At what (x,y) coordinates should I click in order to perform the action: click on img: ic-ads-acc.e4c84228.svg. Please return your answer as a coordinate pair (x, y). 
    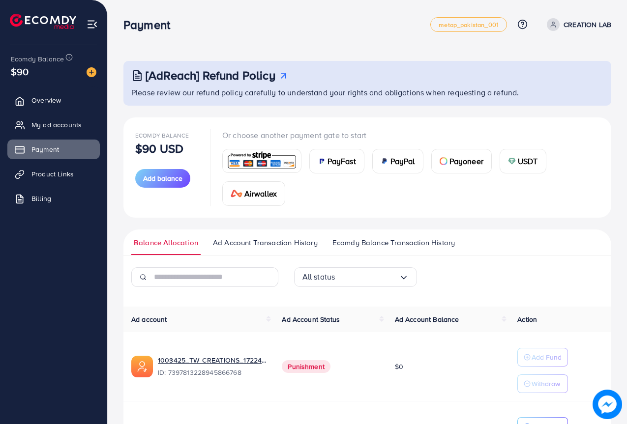
    Looking at the image, I should click on (142, 367).